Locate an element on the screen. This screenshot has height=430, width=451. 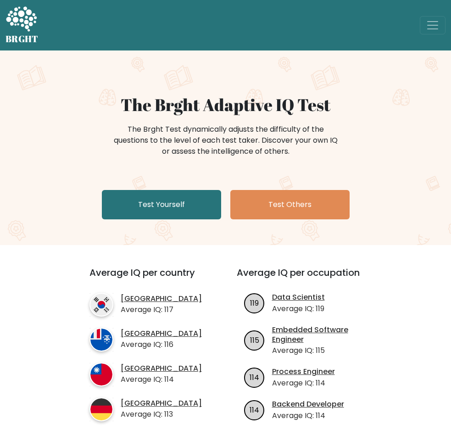
a: Embedded Software Engineer is located at coordinates (322, 335).